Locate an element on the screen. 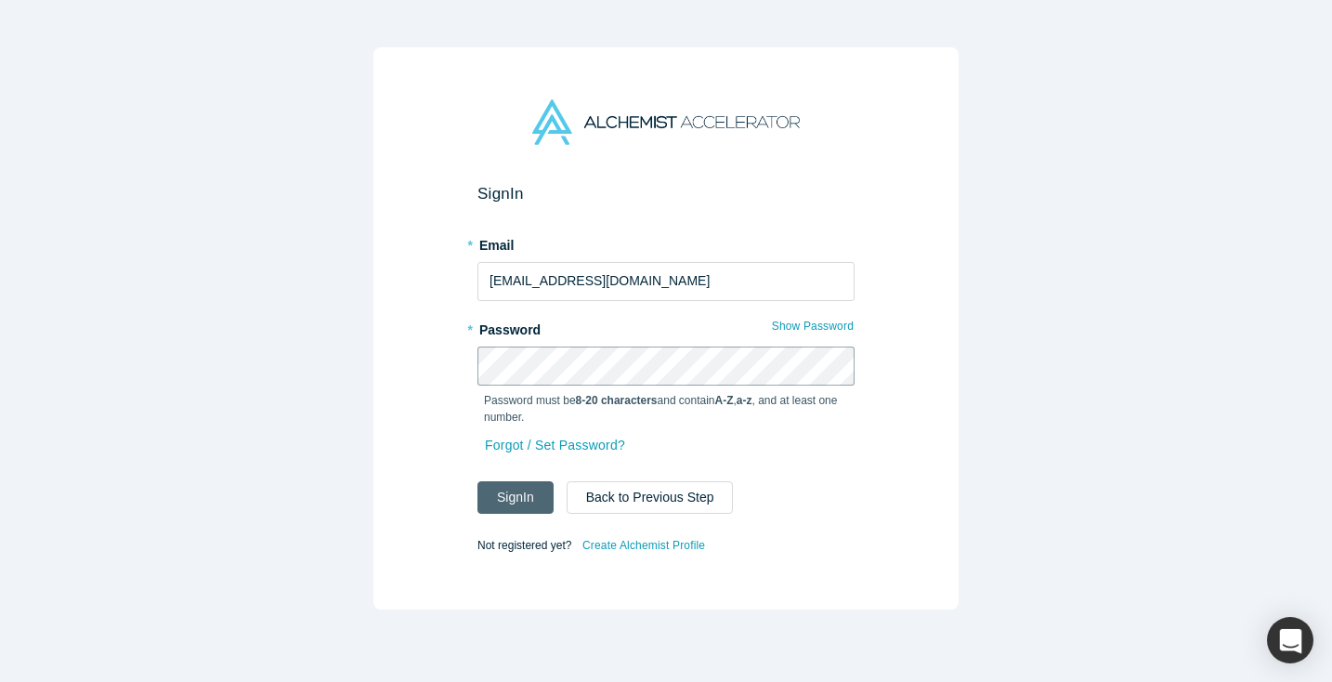  img: Alchemist Accelerator Logo is located at coordinates (666, 122).